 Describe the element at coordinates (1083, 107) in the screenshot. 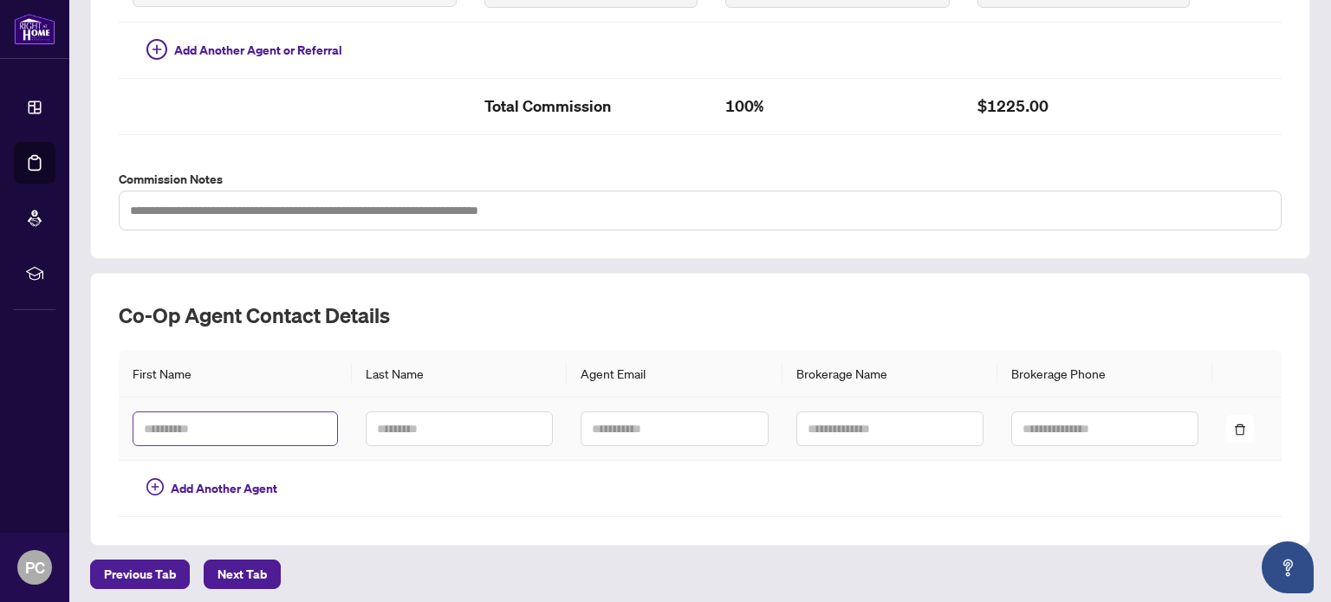

I see `h2: $1225.00` at that location.